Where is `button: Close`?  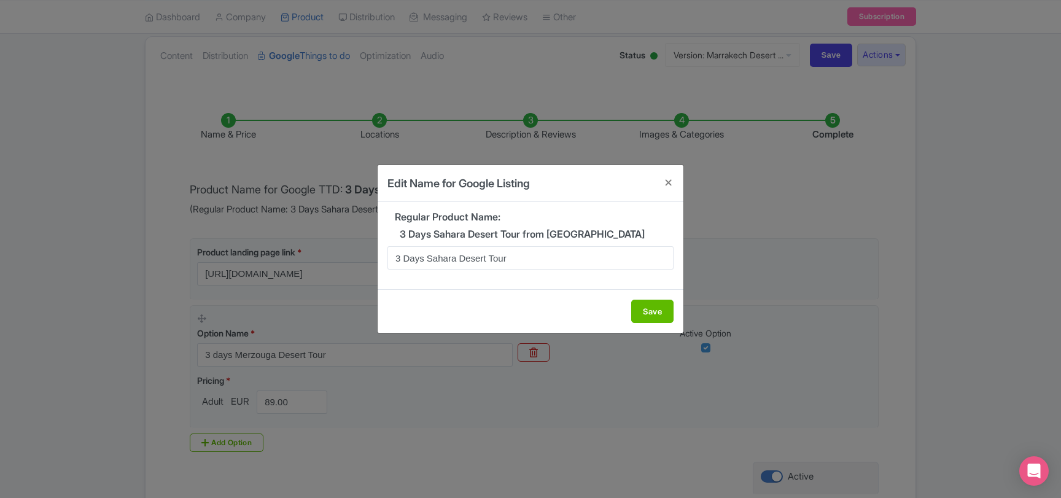 button: Close is located at coordinates (669, 182).